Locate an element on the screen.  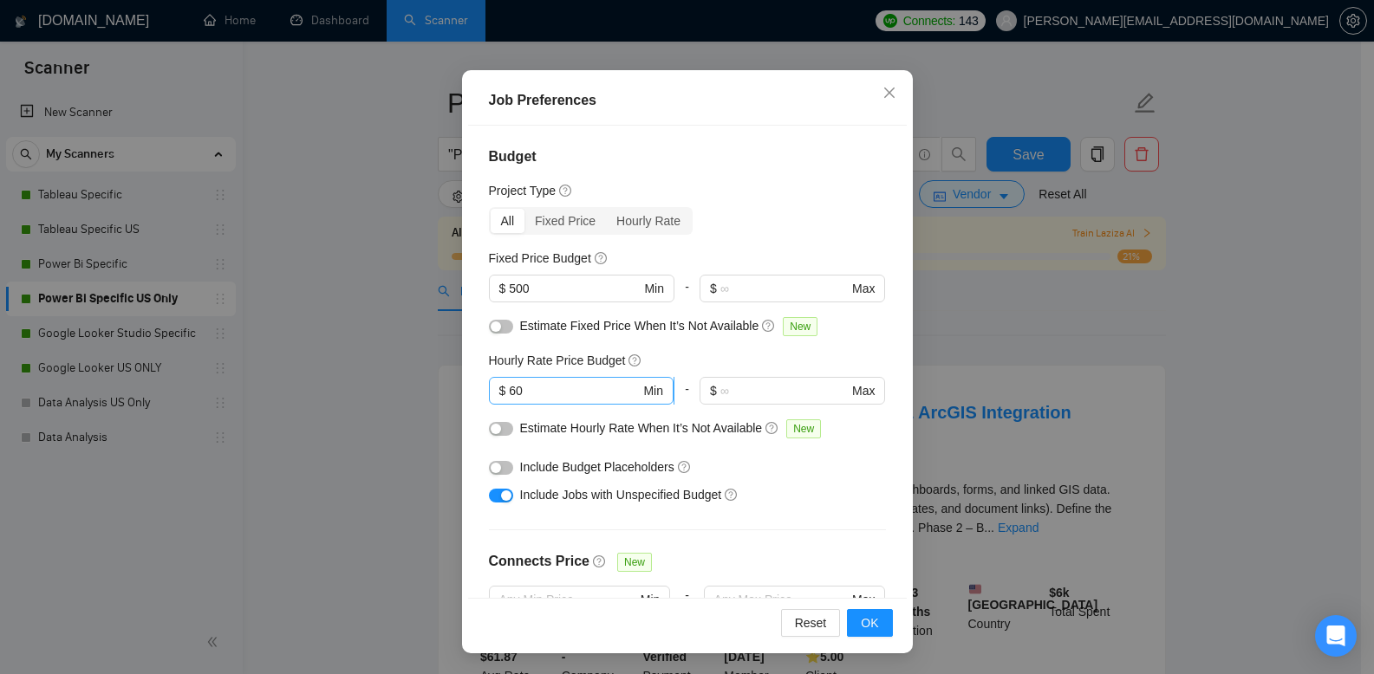
button: OK is located at coordinates (869, 623).